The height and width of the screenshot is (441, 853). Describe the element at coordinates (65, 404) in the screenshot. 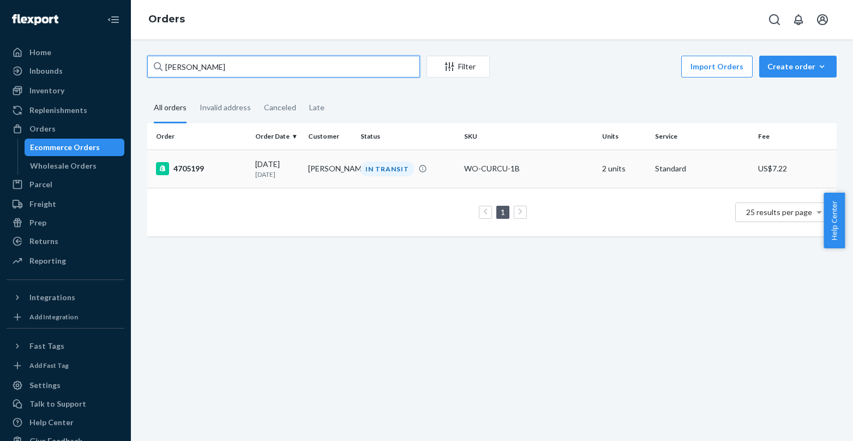

I see `a: Talk to Support` at that location.